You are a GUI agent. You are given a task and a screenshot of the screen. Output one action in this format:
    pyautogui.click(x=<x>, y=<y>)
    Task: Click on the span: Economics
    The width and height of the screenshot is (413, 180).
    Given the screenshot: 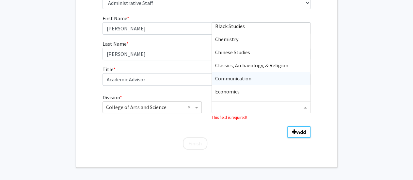 What is the action you would take?
    pyautogui.click(x=227, y=92)
    